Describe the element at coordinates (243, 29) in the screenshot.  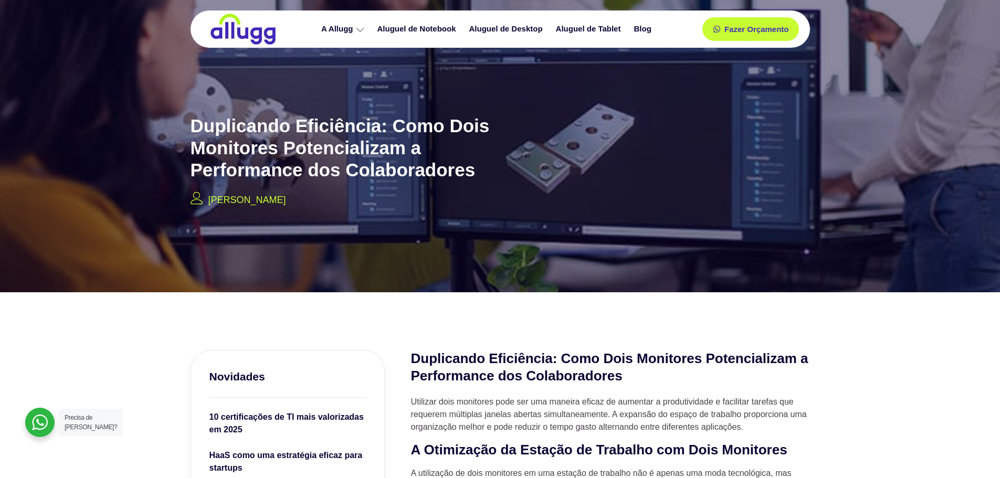
I see `img: locação de TI é Allugg` at that location.